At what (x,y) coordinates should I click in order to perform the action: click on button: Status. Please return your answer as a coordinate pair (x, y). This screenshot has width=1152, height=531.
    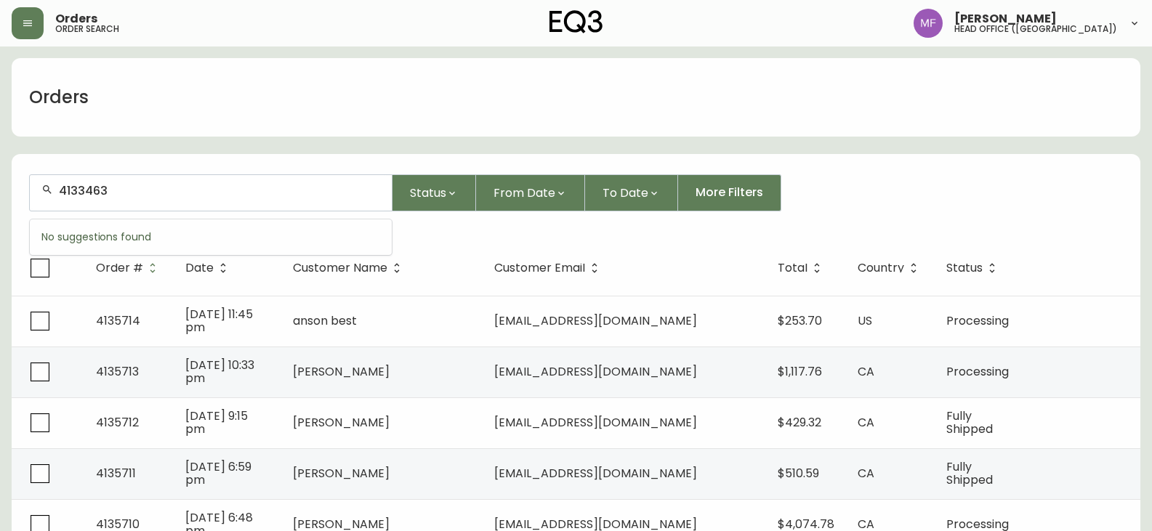
    Looking at the image, I should click on (434, 193).